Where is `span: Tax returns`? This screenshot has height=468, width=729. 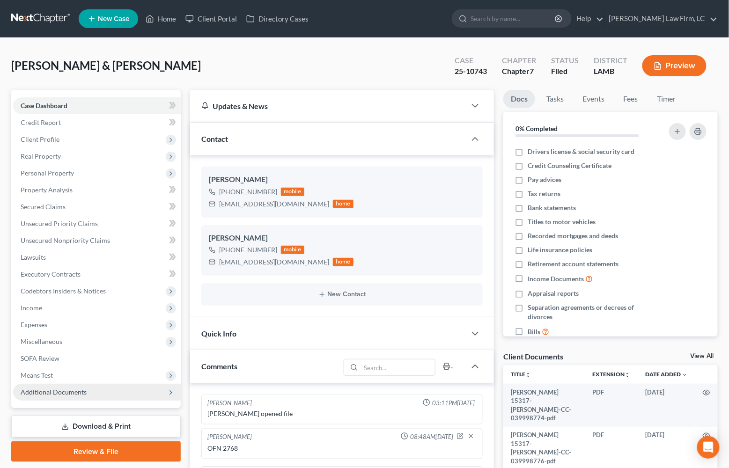
span: Tax returns is located at coordinates (544, 194).